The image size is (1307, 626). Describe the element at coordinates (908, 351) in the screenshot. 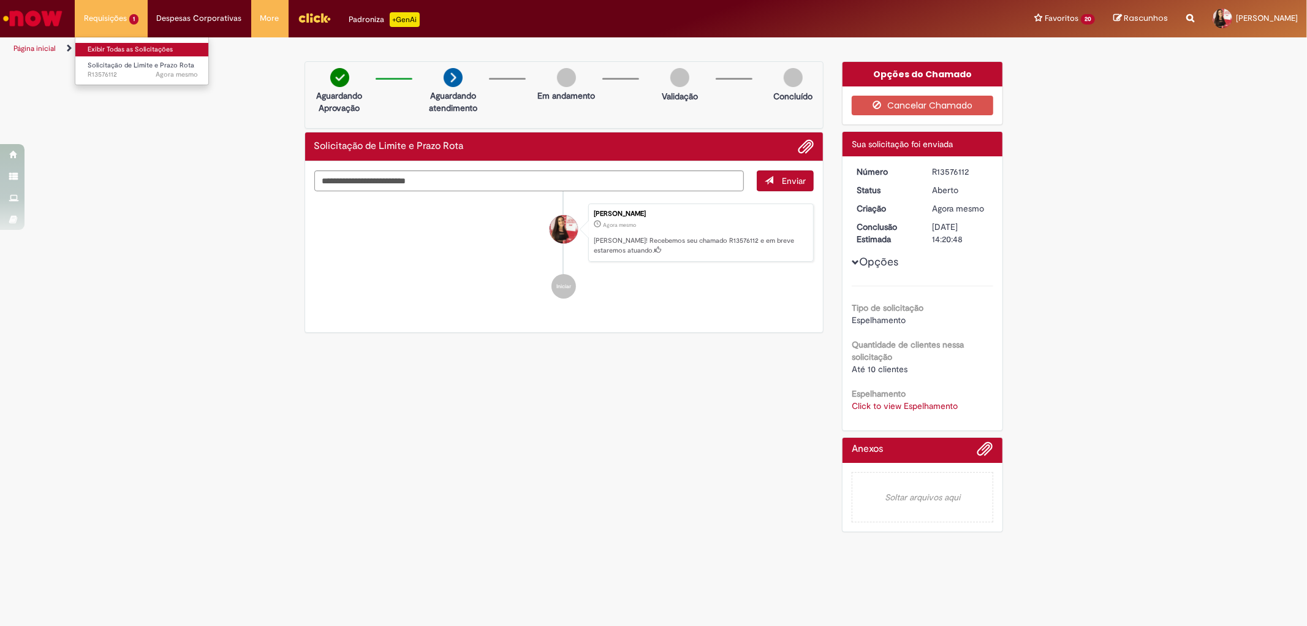

I see `b: Quantidade de clientes nessa solicitação` at that location.